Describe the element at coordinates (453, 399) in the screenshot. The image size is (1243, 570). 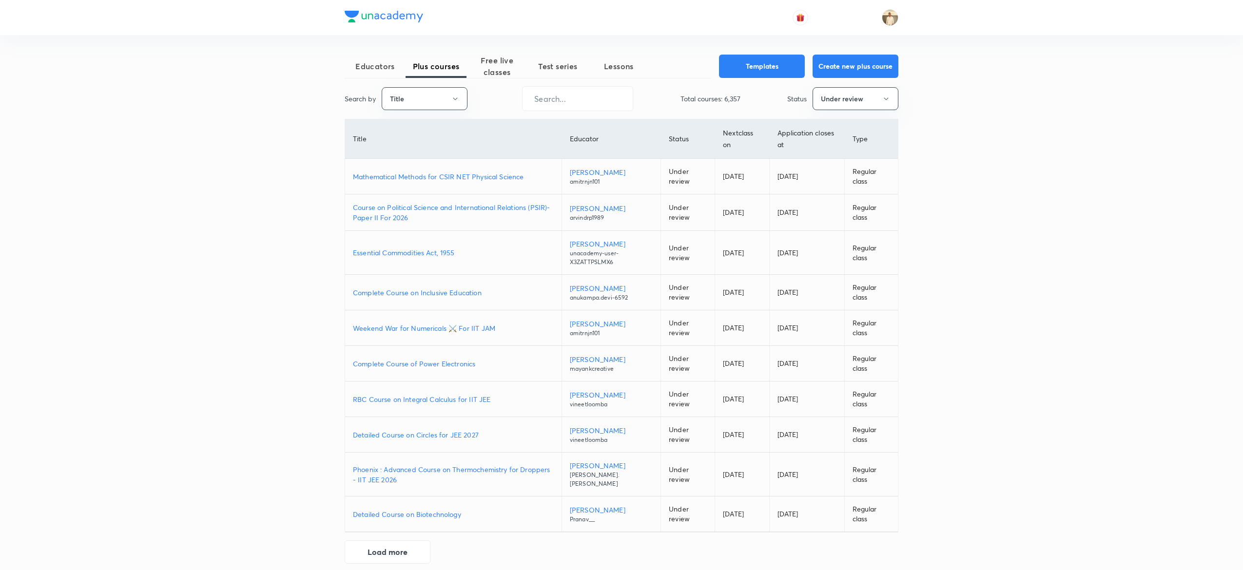
I see `a: RBC Course on Integral Calculus for IIT JEE` at that location.